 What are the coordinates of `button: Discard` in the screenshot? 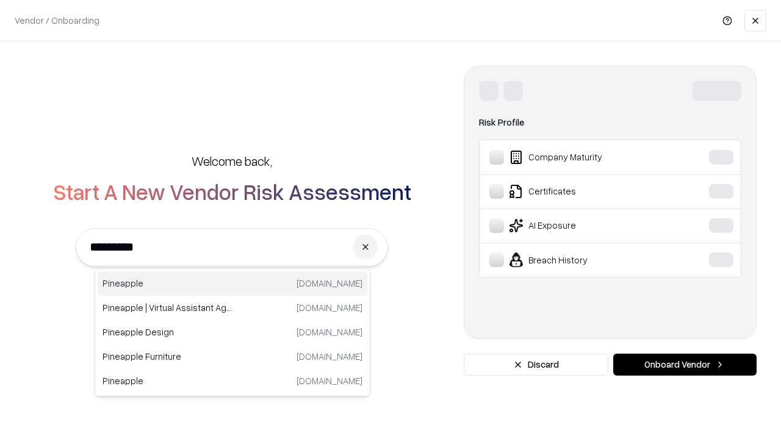 It's located at (536, 365).